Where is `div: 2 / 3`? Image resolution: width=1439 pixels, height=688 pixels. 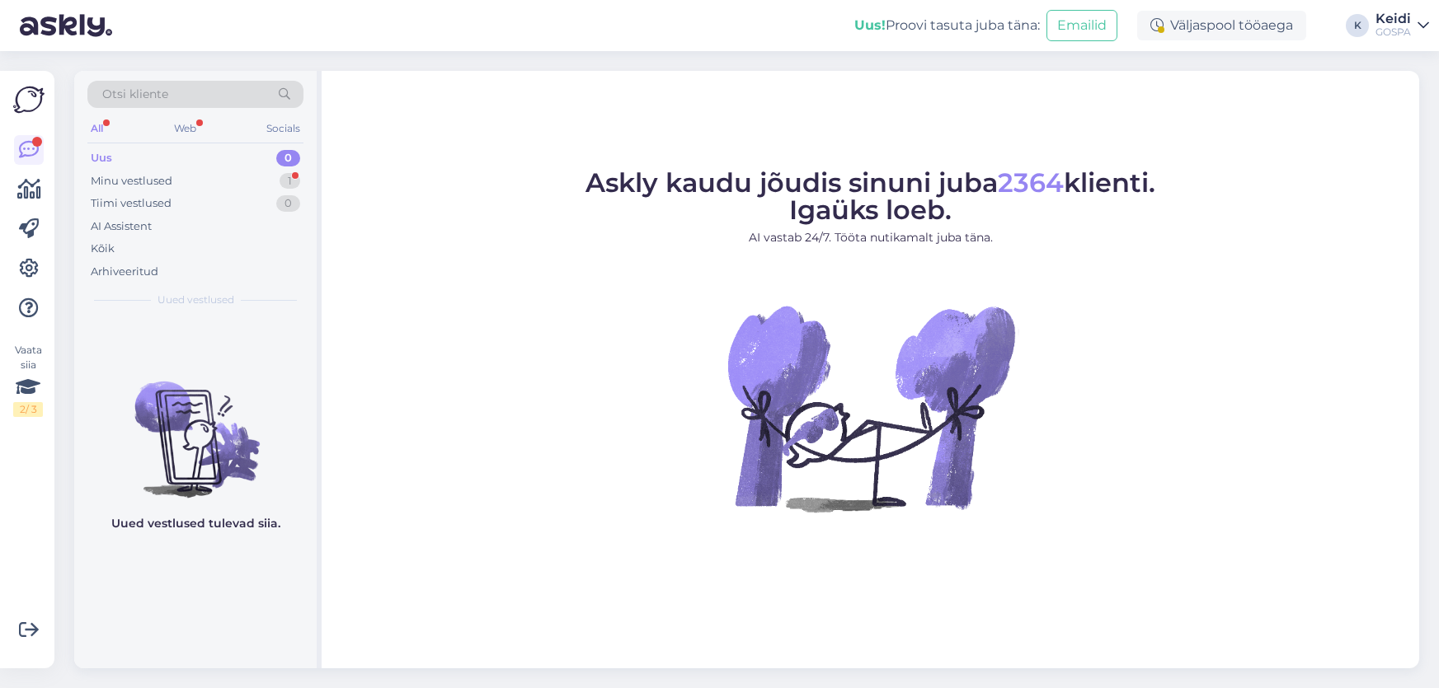 div: 2 / 3 is located at coordinates (28, 410).